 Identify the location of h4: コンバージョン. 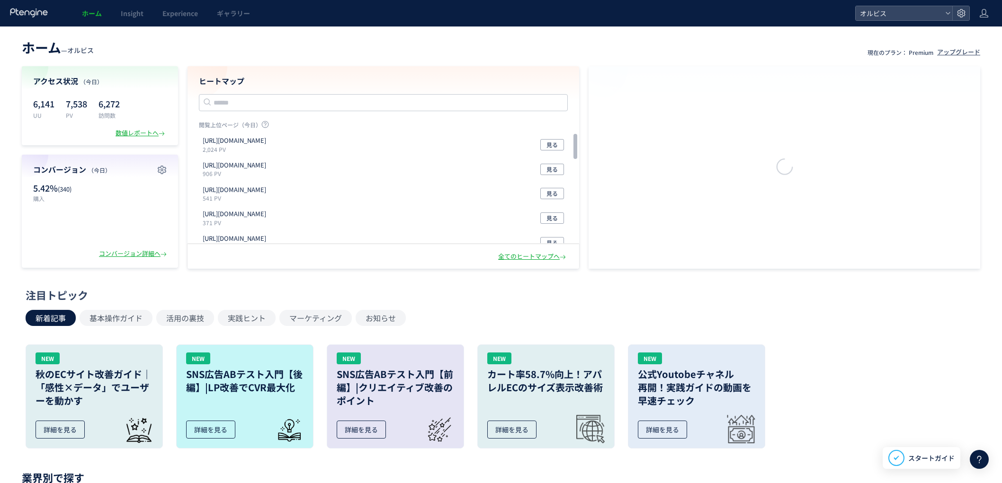
(100, 169).